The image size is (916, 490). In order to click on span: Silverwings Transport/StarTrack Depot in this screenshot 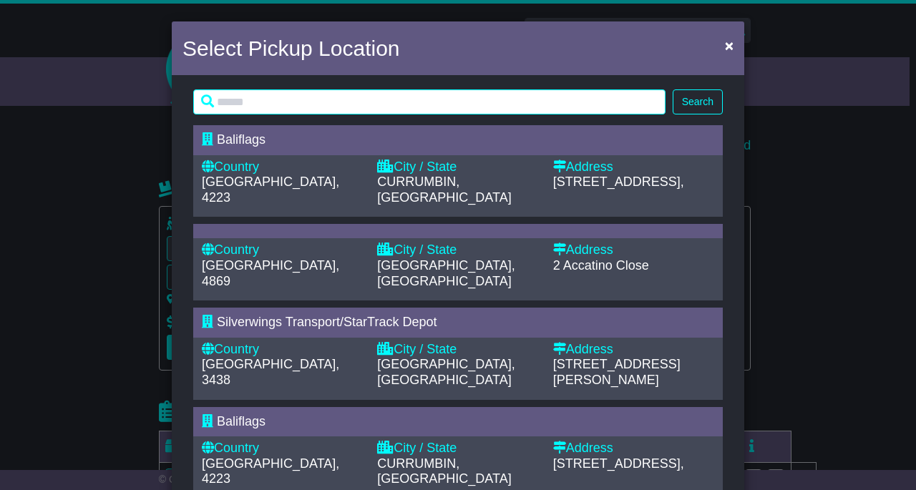, I will do `click(326, 322)`.